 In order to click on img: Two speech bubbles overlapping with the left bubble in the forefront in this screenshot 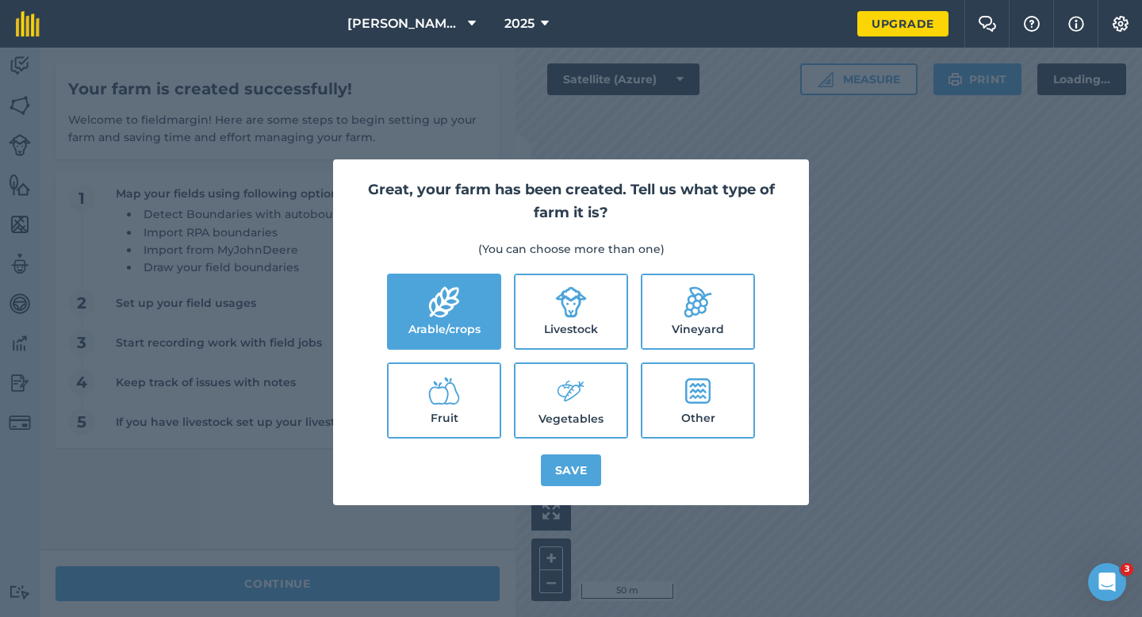, I will do `click(987, 24)`.